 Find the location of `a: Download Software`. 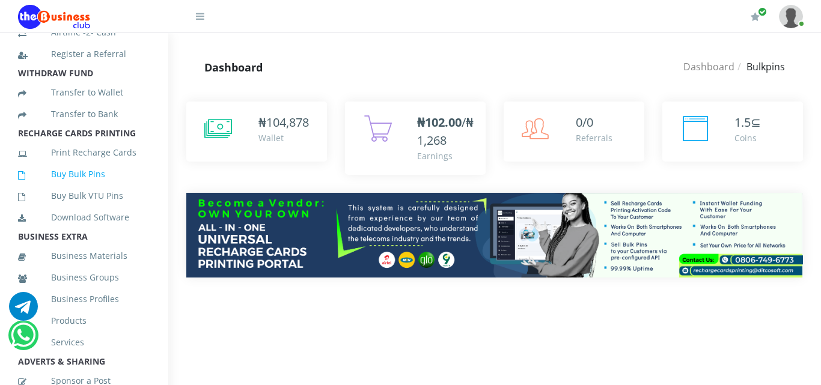

a: Download Software is located at coordinates (84, 217).